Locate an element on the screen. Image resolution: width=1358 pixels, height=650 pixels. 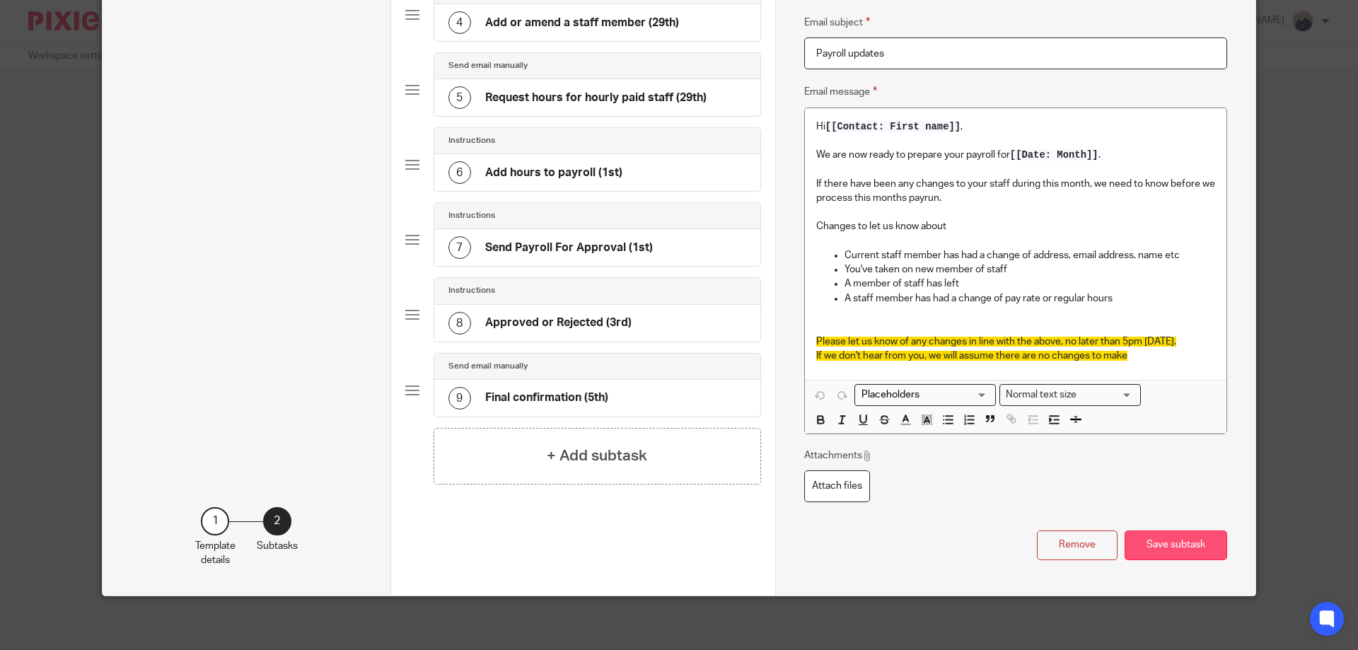
button: Remove is located at coordinates (1077, 545).